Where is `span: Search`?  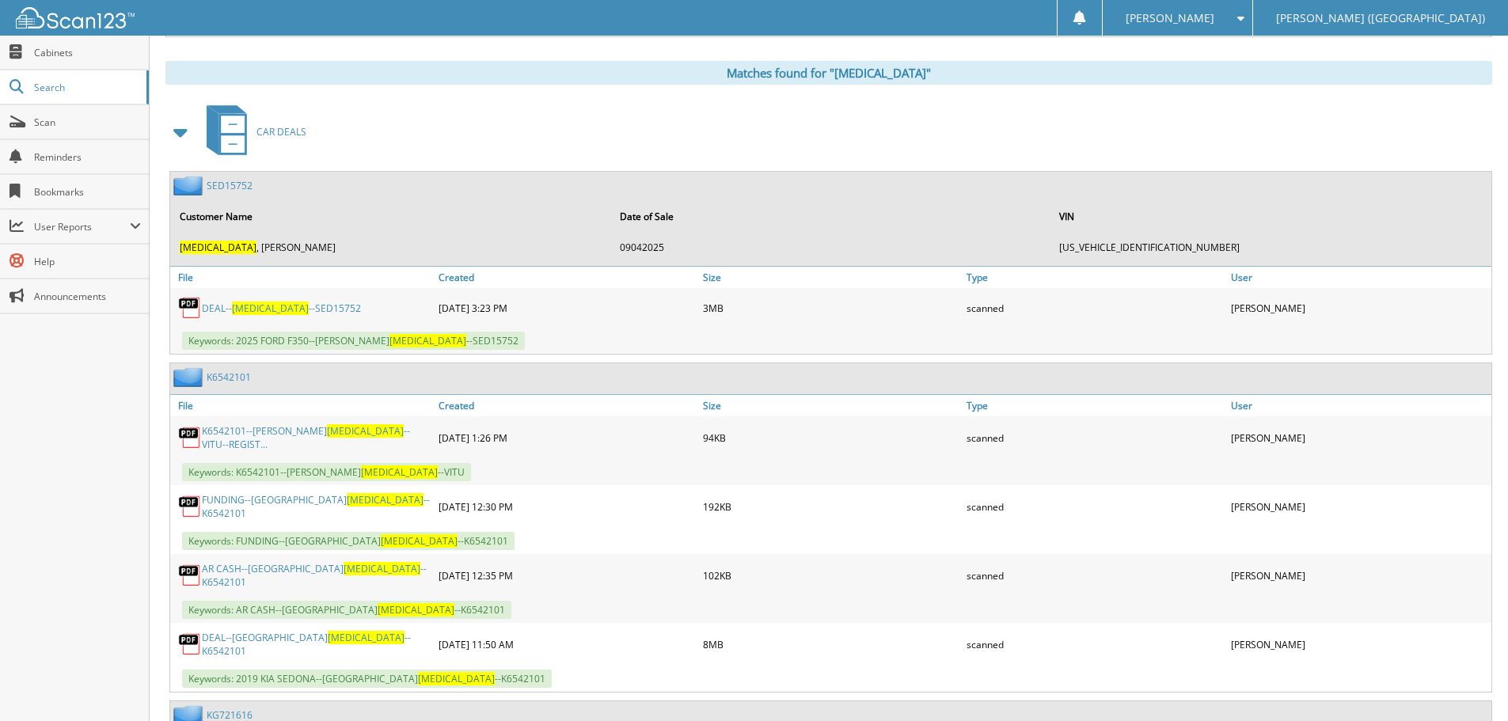 span: Search is located at coordinates (86, 87).